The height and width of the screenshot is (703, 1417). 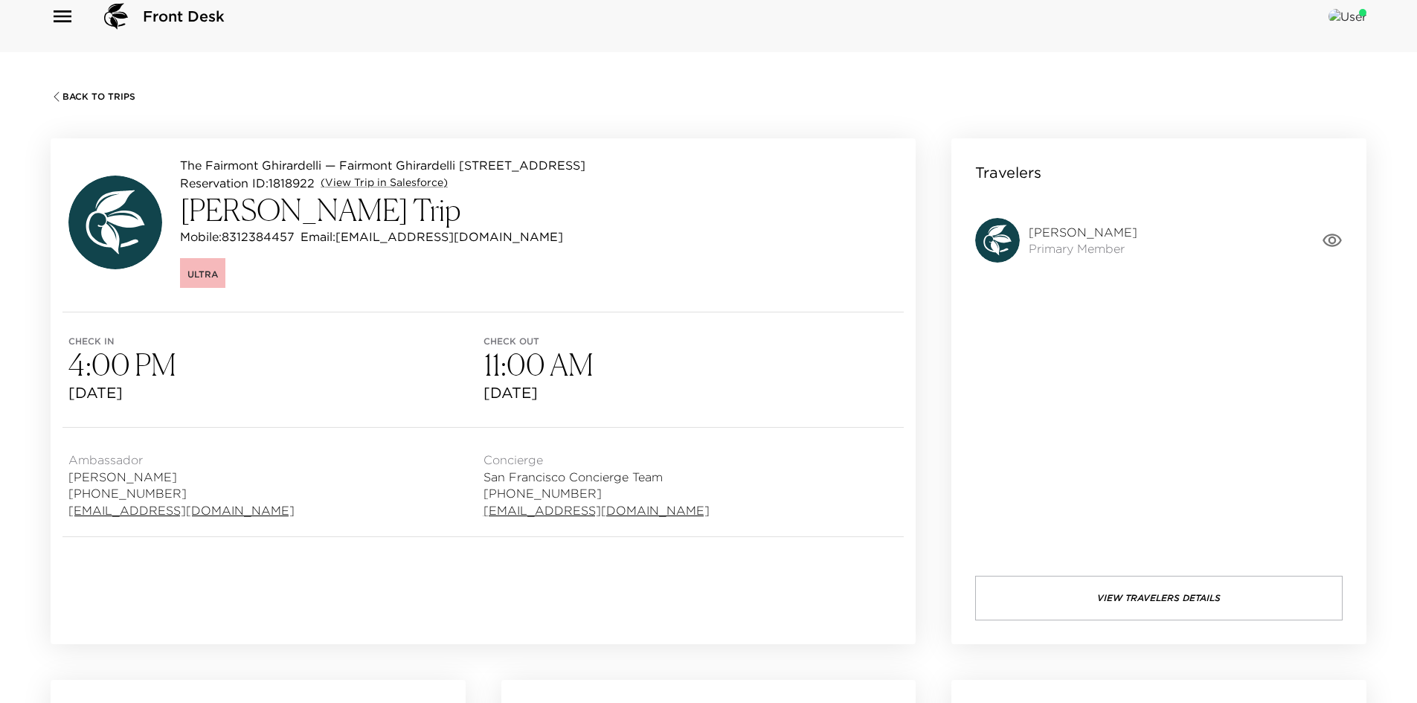 I want to click on span: Check in, so click(x=276, y=341).